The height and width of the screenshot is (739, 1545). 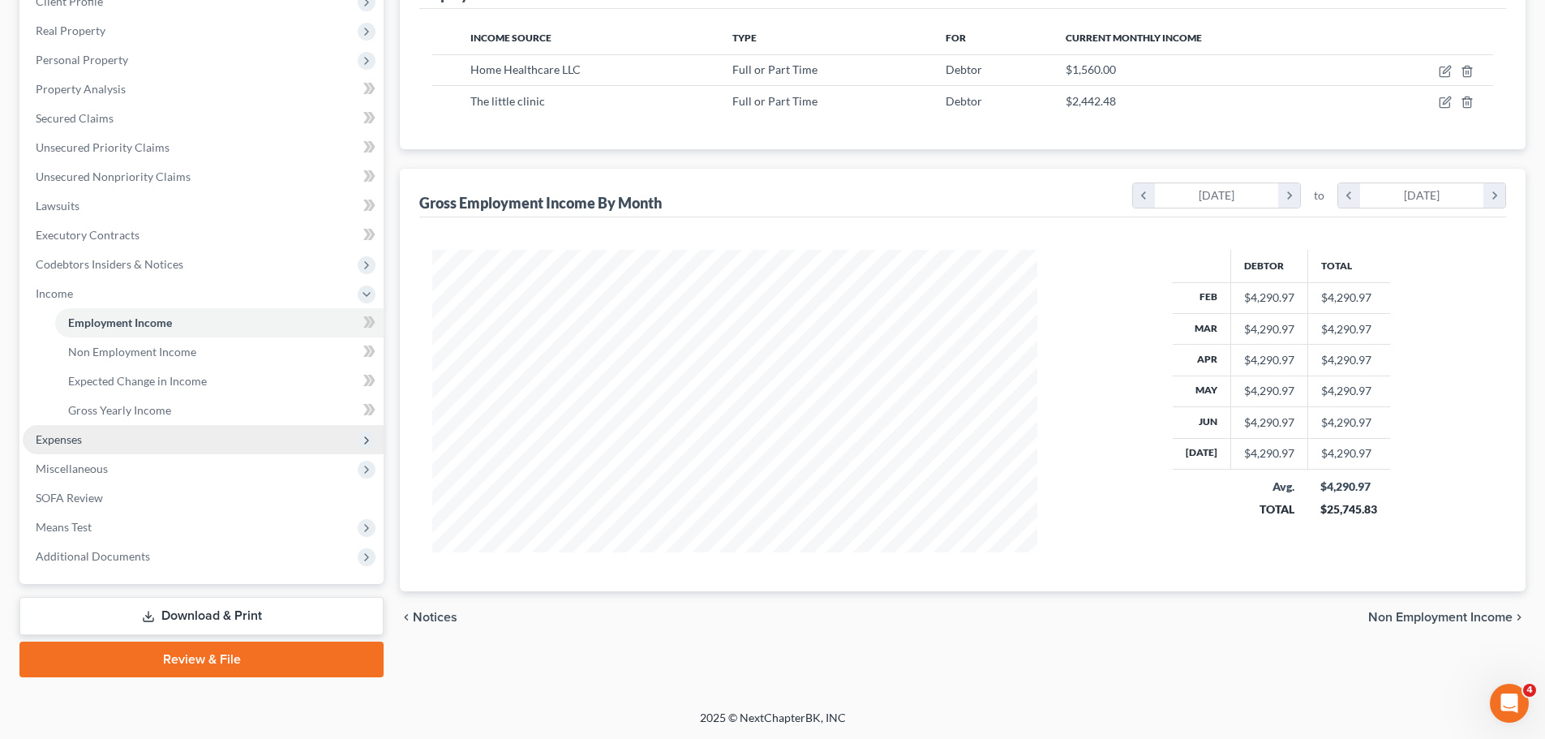 I want to click on a: Executory Contracts, so click(x=203, y=235).